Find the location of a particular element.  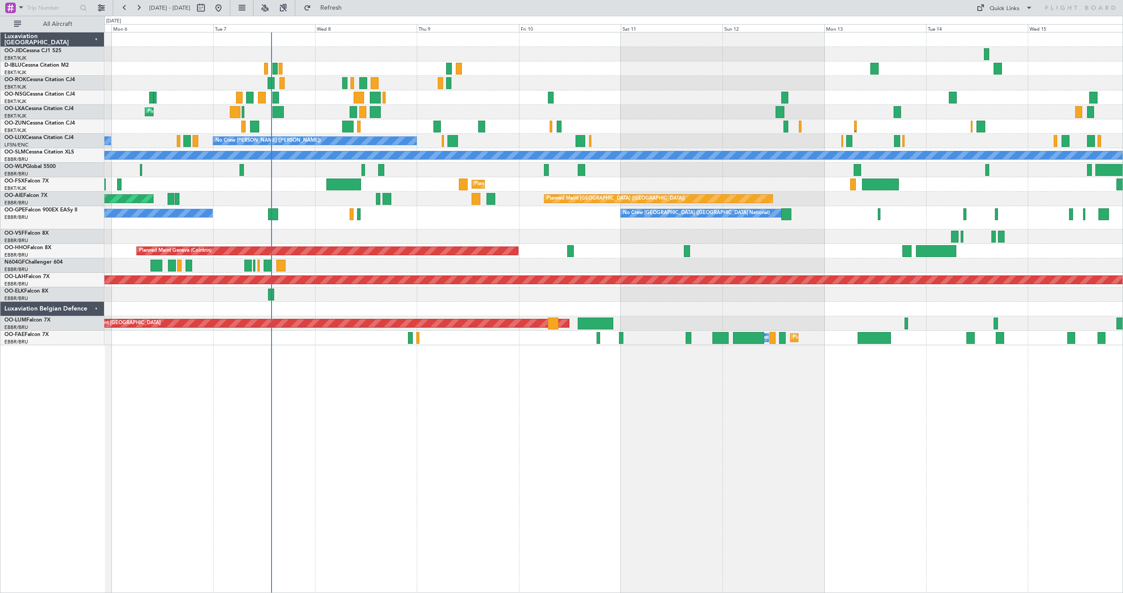

a: OO-FSXFalcon 7X is located at coordinates (26, 181).